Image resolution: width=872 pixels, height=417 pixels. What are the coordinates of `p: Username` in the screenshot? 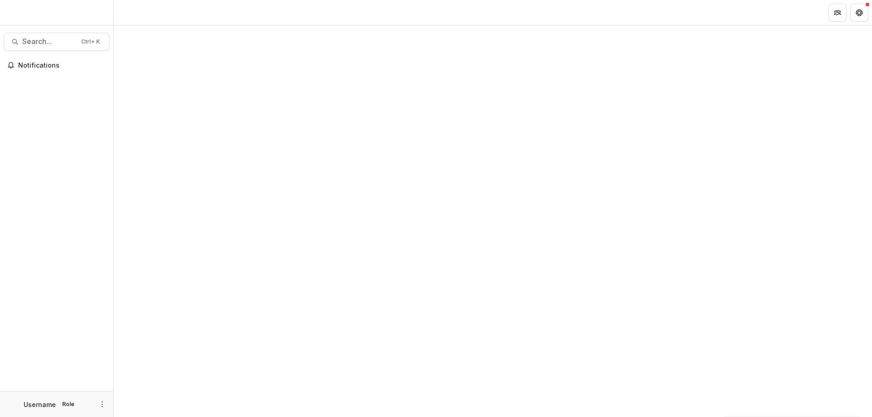 It's located at (40, 405).